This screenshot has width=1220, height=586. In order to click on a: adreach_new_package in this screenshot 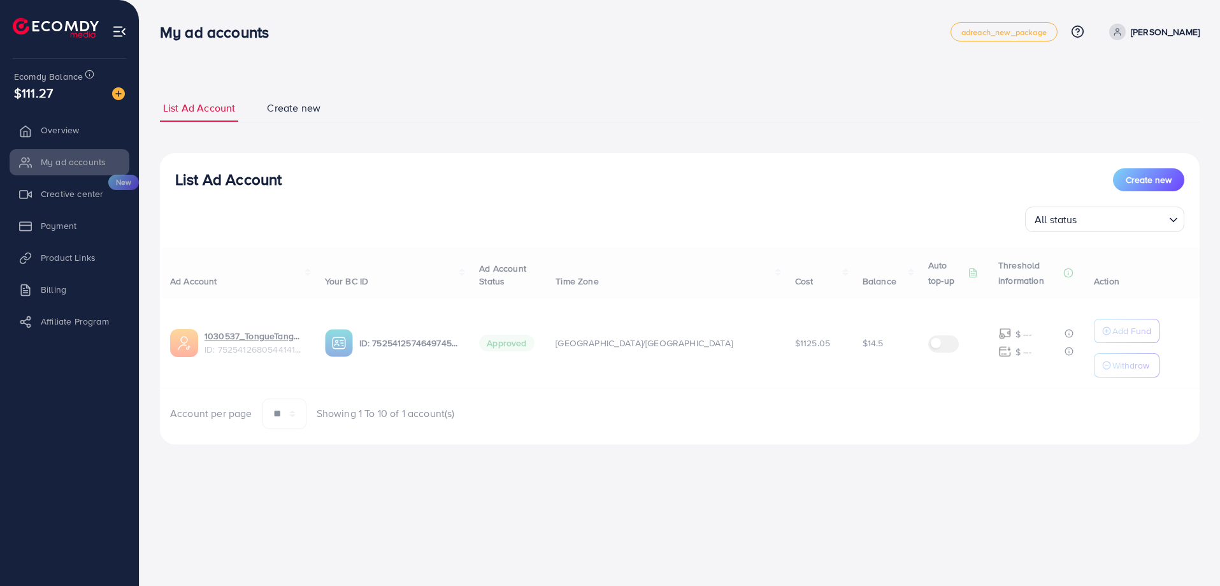, I will do `click(1004, 32)`.